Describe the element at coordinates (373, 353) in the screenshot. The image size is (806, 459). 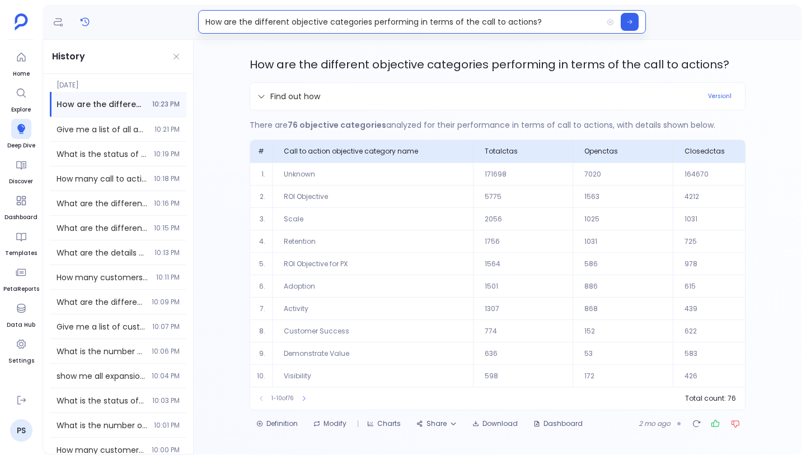
I see `td: Demonstrate Value` at that location.